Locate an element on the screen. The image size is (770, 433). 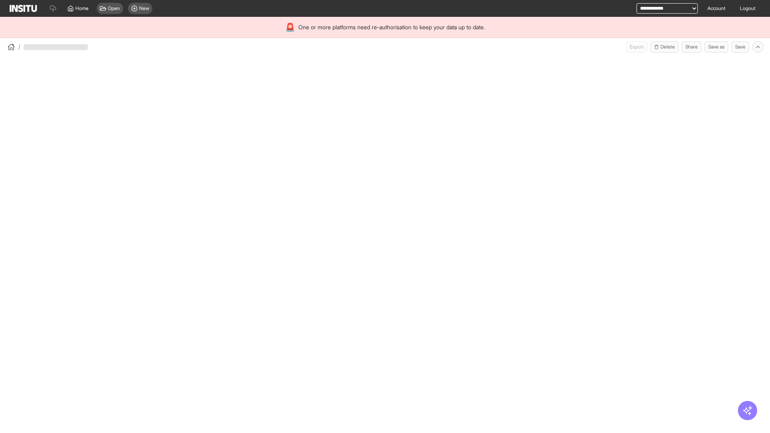
span: Can currently only export from Insights reports. is located at coordinates (637, 47).